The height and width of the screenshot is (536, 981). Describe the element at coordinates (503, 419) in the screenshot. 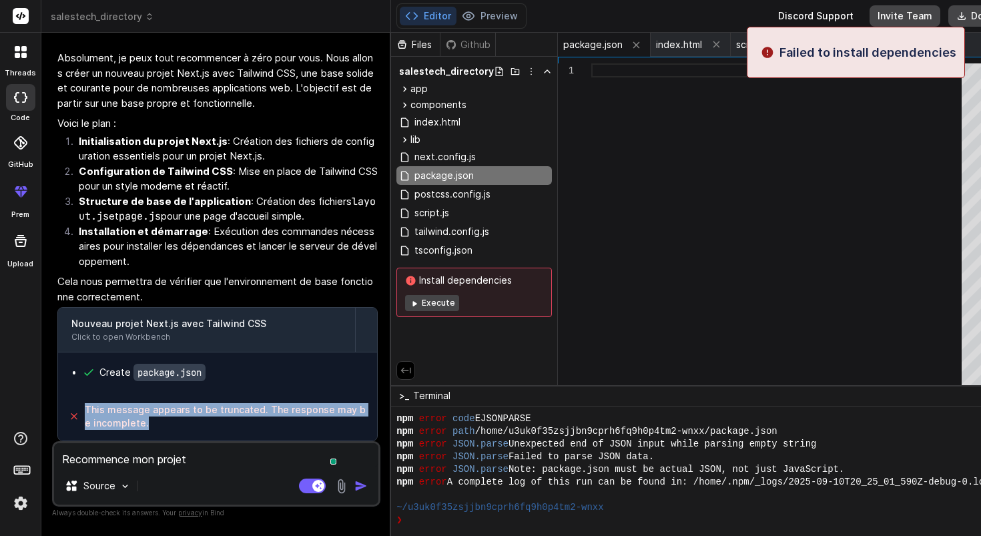

I see `span: EJSONPARSE` at that location.